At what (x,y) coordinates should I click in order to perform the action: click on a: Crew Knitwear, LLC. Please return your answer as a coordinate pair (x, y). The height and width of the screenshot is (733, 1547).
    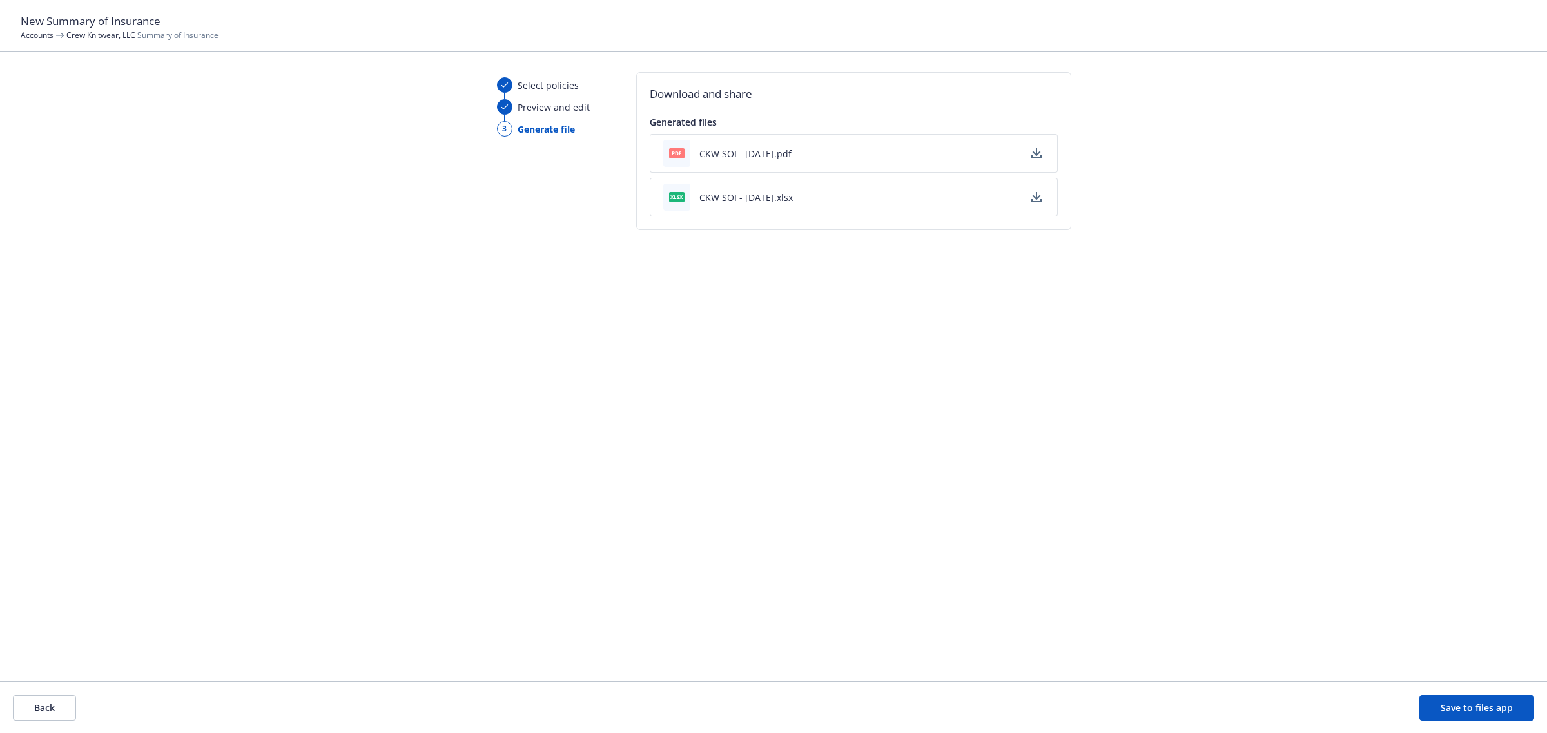
    Looking at the image, I should click on (101, 35).